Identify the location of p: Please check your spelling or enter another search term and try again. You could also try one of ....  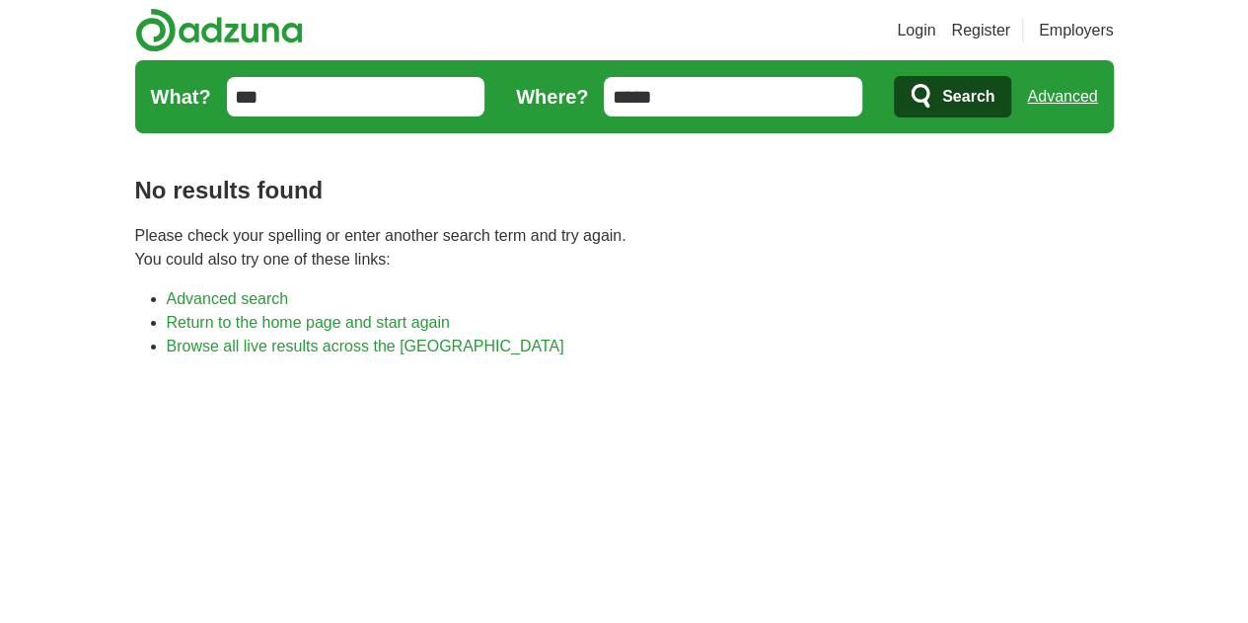
(625, 248).